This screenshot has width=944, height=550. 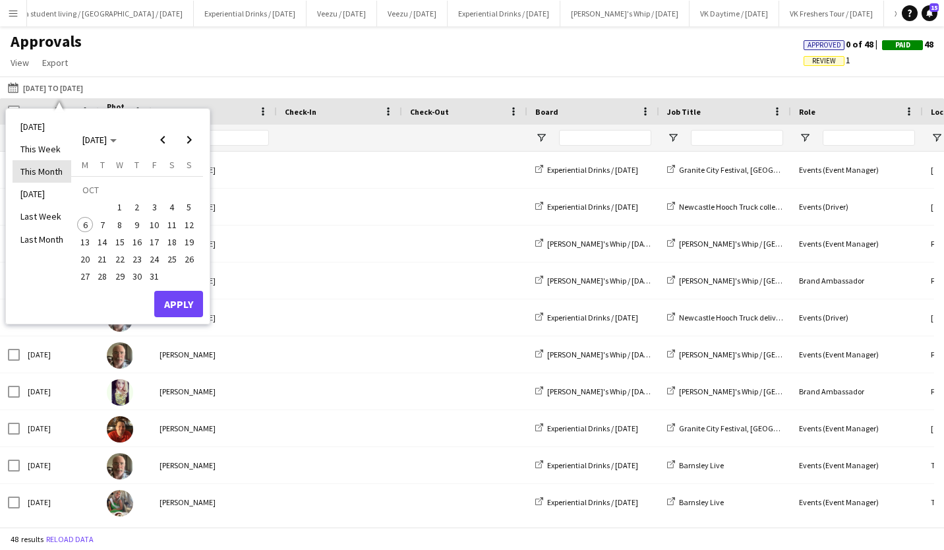 What do you see at coordinates (42, 216) in the screenshot?
I see `li: Last Week` at bounding box center [42, 216].